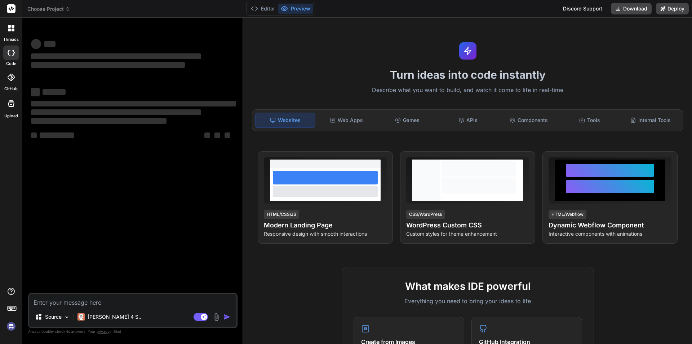 The width and height of the screenshot is (692, 344). Describe the element at coordinates (11, 116) in the screenshot. I see `label: Upload` at that location.